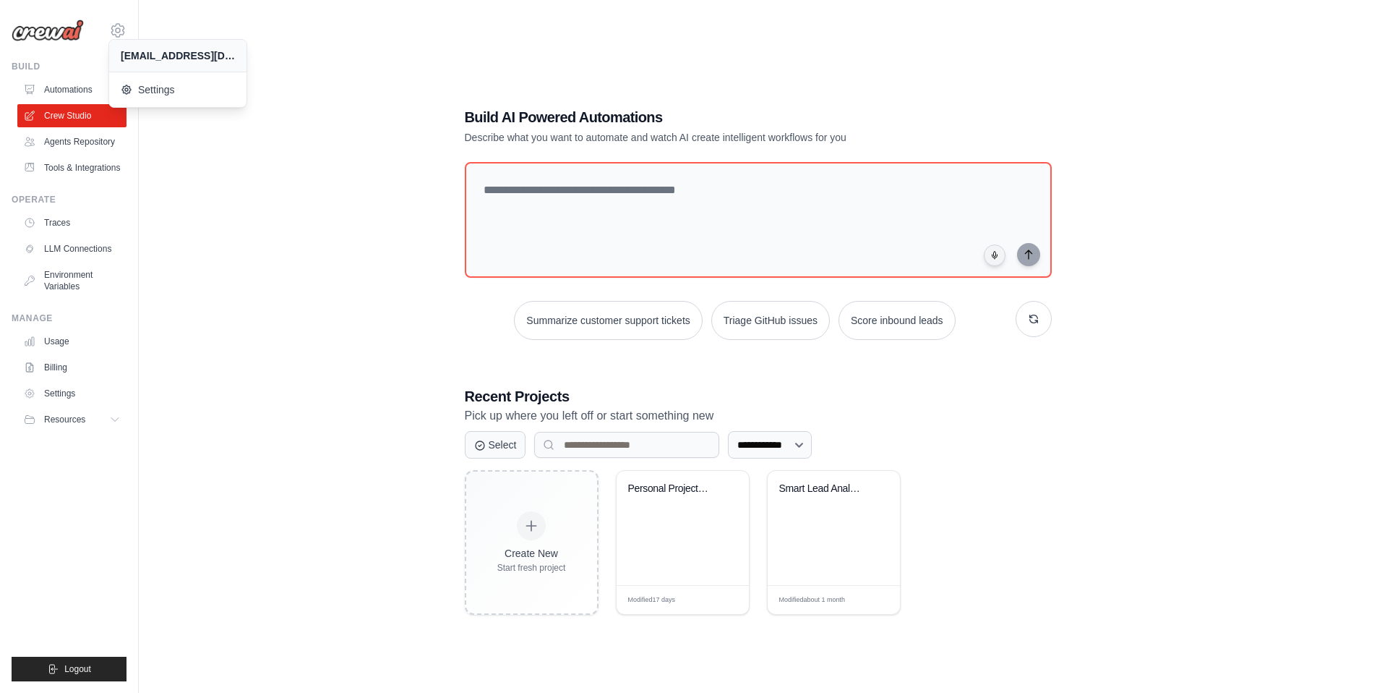  I want to click on h1: Build AI Powered Automations, so click(708, 117).